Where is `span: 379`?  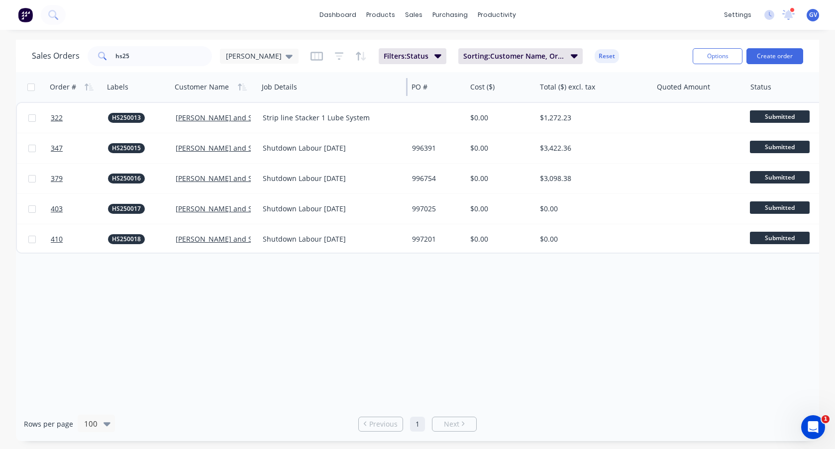
span: 379 is located at coordinates (57, 179).